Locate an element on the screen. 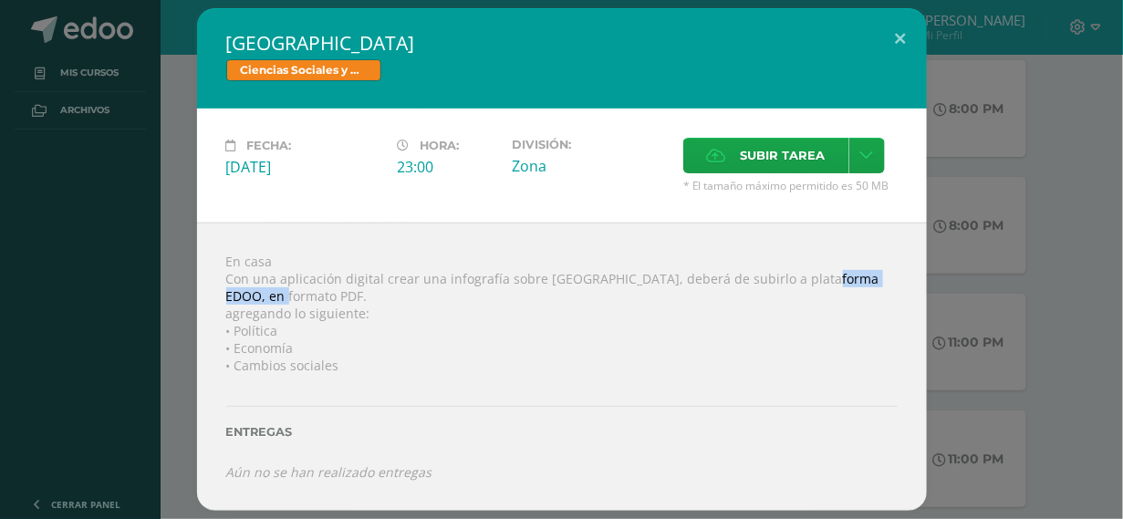 The width and height of the screenshot is (1123, 519). span: Subir tarea is located at coordinates (782, 155).